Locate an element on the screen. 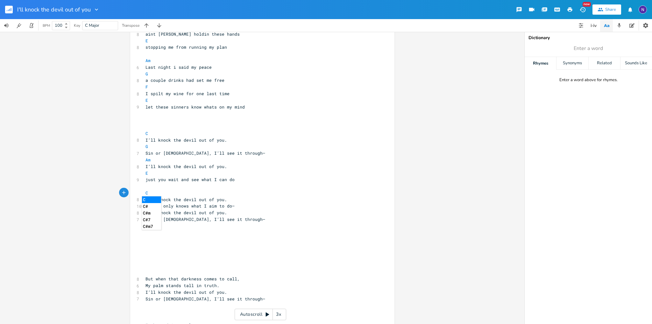 Image resolution: width=652 pixels, height=324 pixels. div: Key is located at coordinates (77, 25).